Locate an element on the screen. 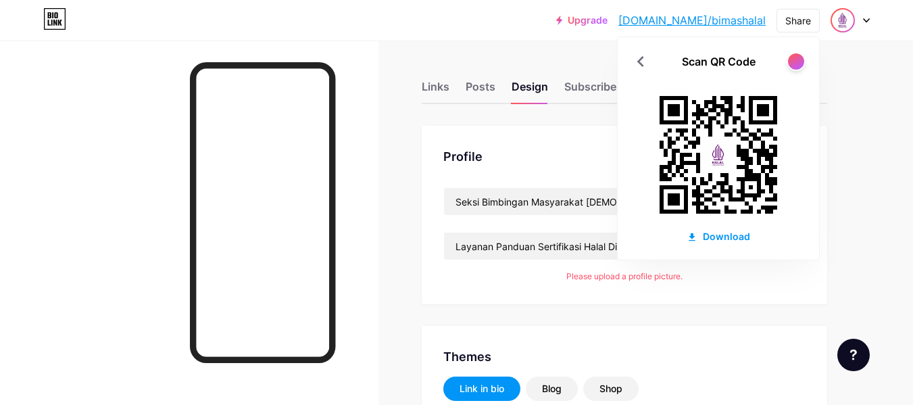 The width and height of the screenshot is (913, 405). input: Name is located at coordinates (574, 201).